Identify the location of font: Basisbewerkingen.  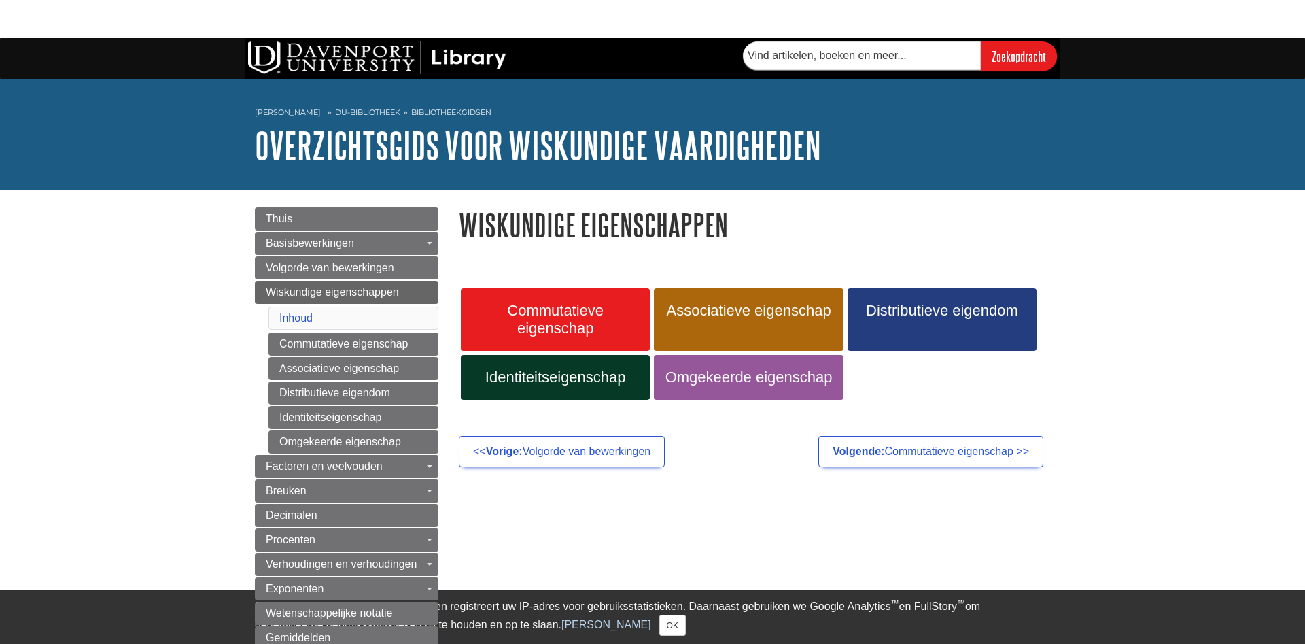
(310, 243).